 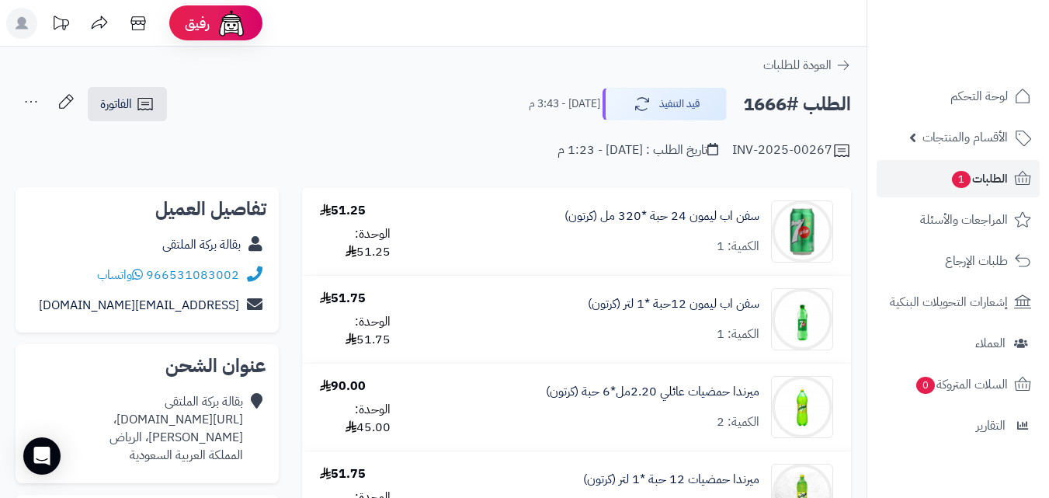 What do you see at coordinates (791, 151) in the screenshot?
I see `div: INV-2025-00267` at bounding box center [791, 151].